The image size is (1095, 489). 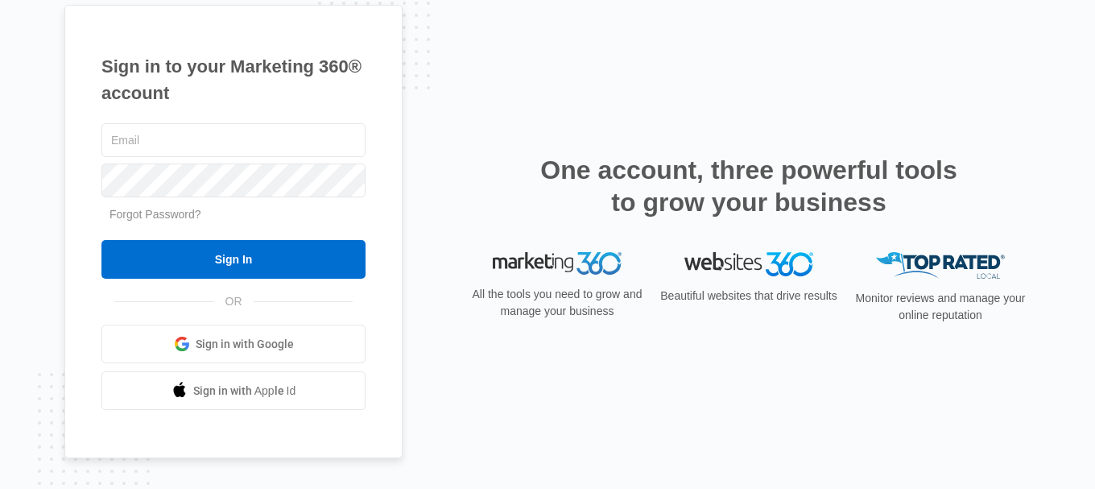 What do you see at coordinates (245, 391) in the screenshot?
I see `span: Sign in with Apple Id` at bounding box center [245, 391].